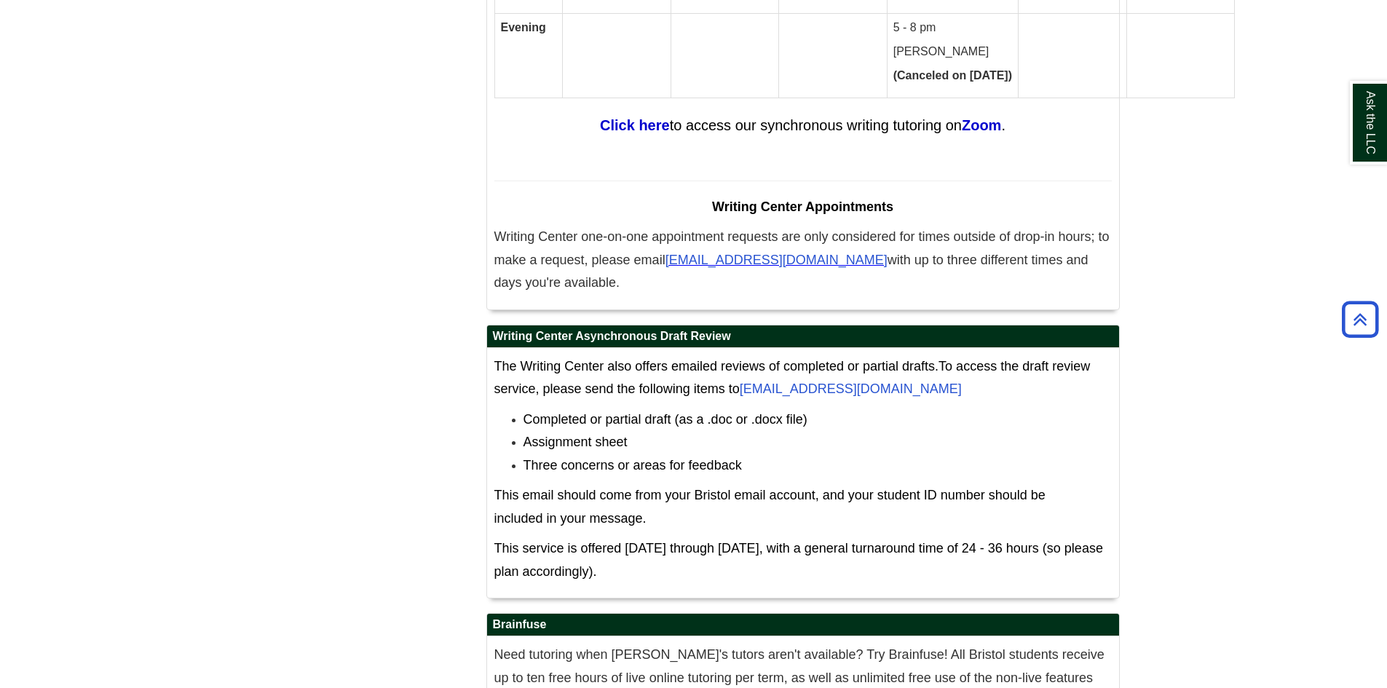 The width and height of the screenshot is (1387, 688). I want to click on strong: Click here, so click(635, 125).